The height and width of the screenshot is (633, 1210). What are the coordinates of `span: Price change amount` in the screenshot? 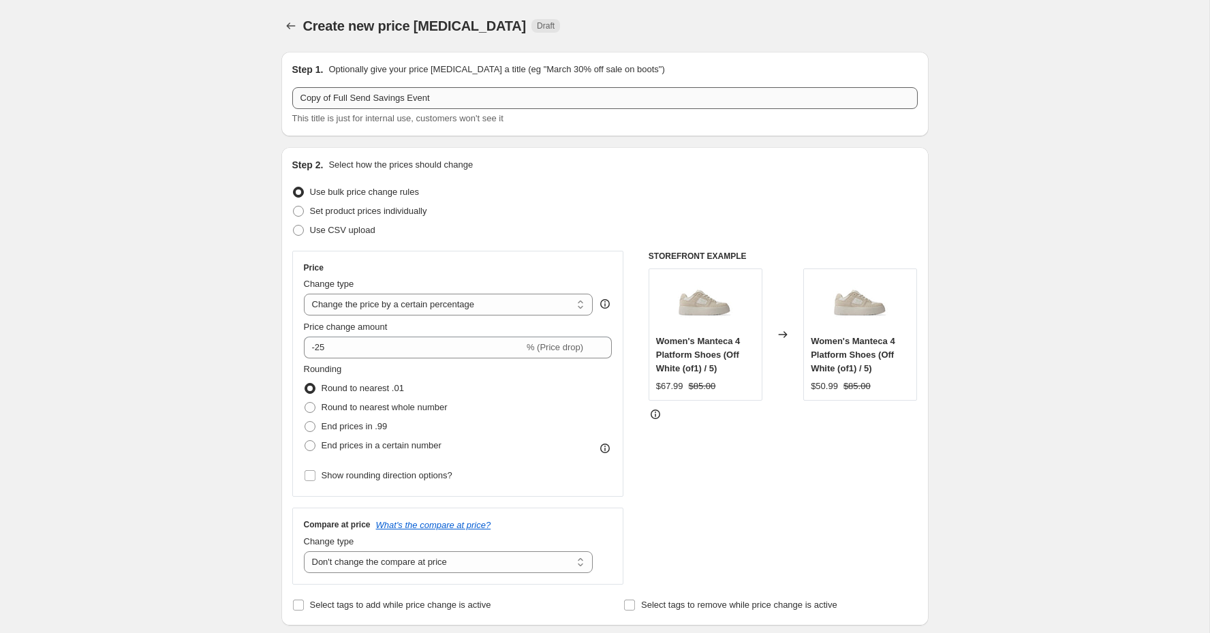 It's located at (345, 326).